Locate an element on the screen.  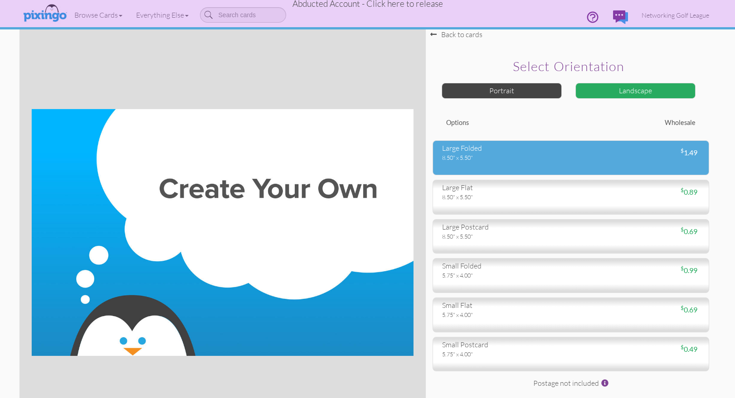
div: small postcard is located at coordinates (503, 345).